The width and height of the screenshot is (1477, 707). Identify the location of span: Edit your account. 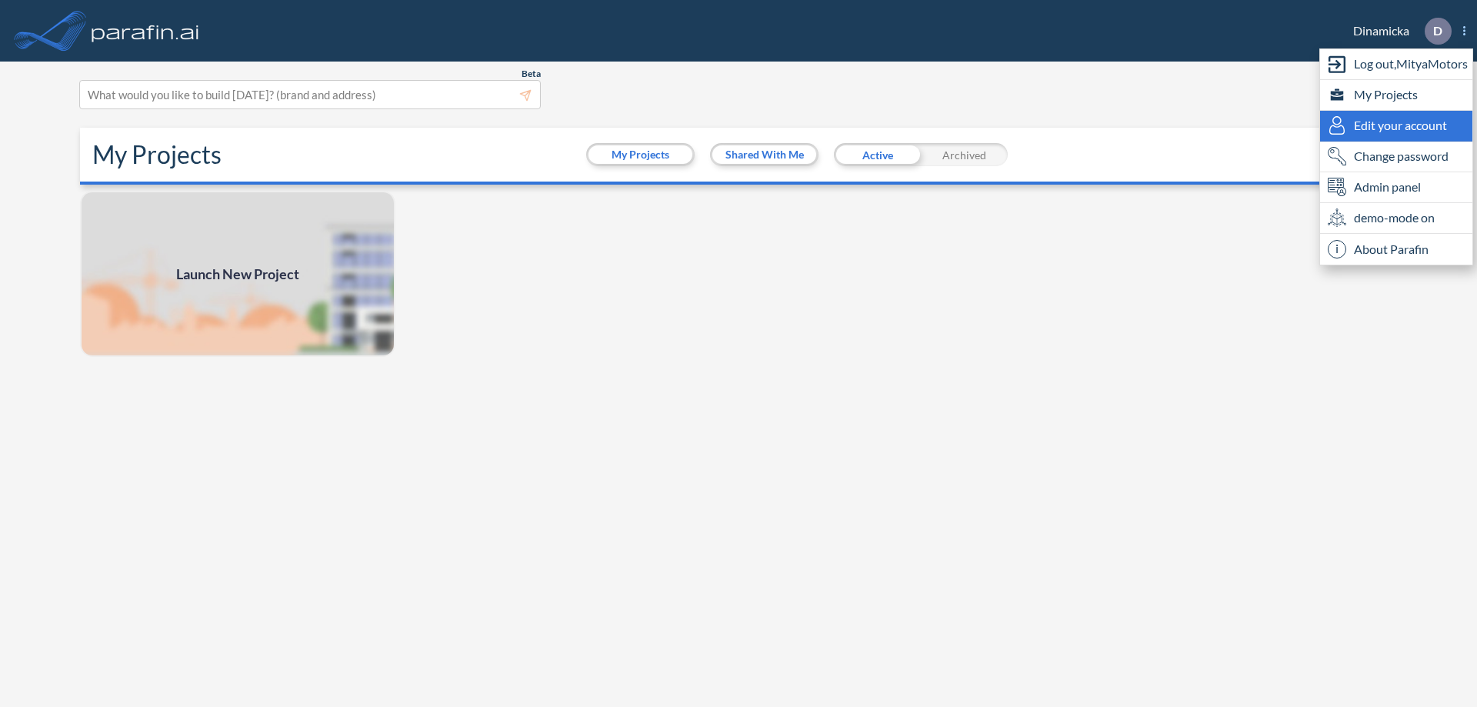
(1400, 125).